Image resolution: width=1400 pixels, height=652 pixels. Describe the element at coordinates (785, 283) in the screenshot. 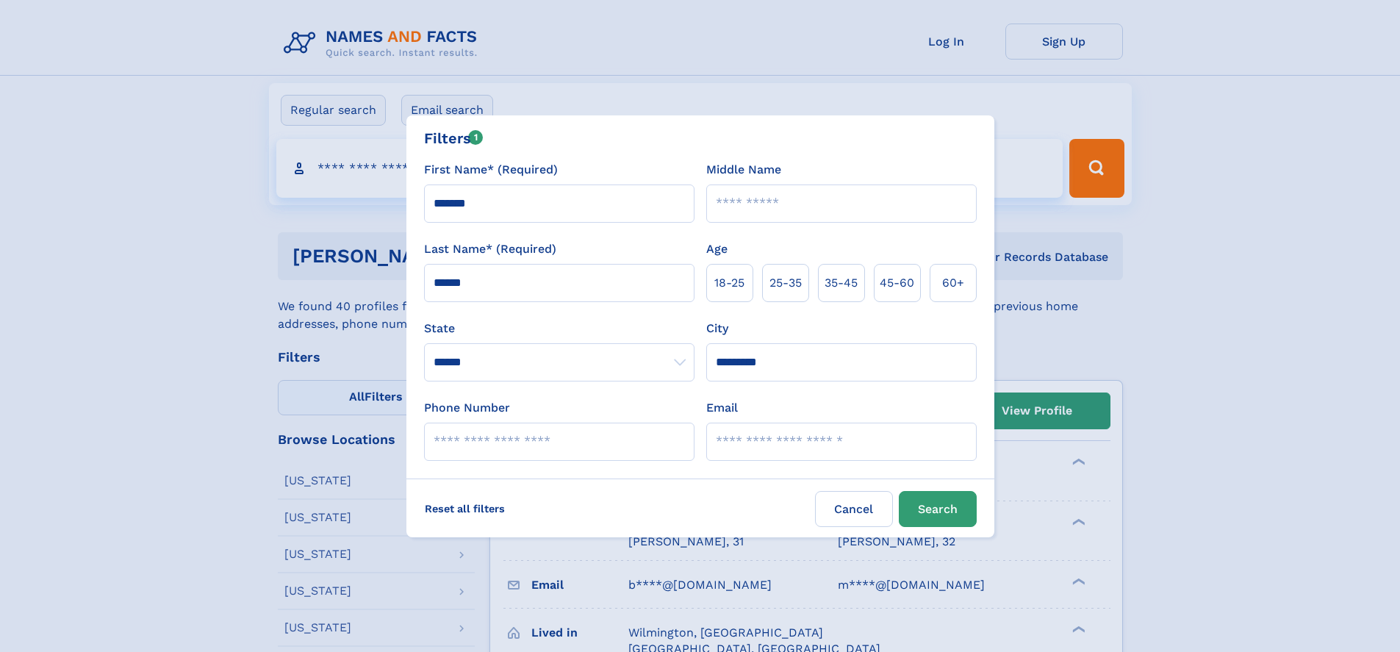

I see `span: 25‑35` at that location.